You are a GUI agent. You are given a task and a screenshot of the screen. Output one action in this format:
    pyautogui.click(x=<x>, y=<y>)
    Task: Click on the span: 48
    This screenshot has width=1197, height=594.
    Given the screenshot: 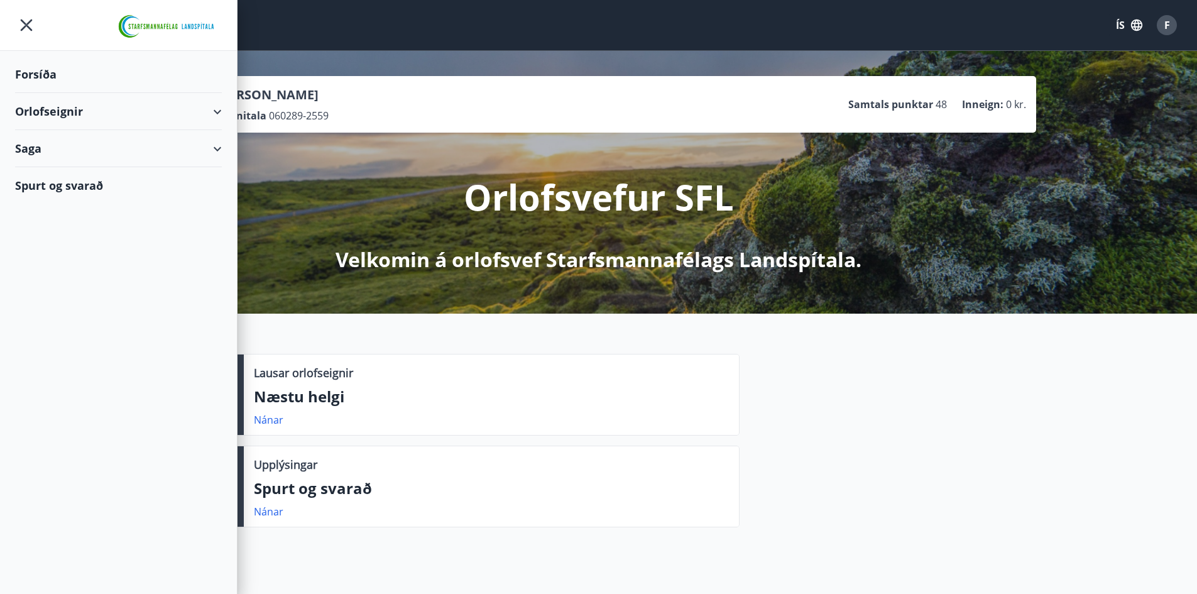 What is the action you would take?
    pyautogui.click(x=942, y=104)
    